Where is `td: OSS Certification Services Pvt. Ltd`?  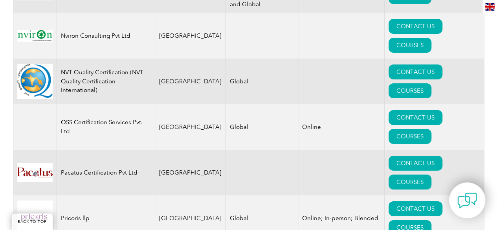 td: OSS Certification Services Pvt. Ltd is located at coordinates (106, 127).